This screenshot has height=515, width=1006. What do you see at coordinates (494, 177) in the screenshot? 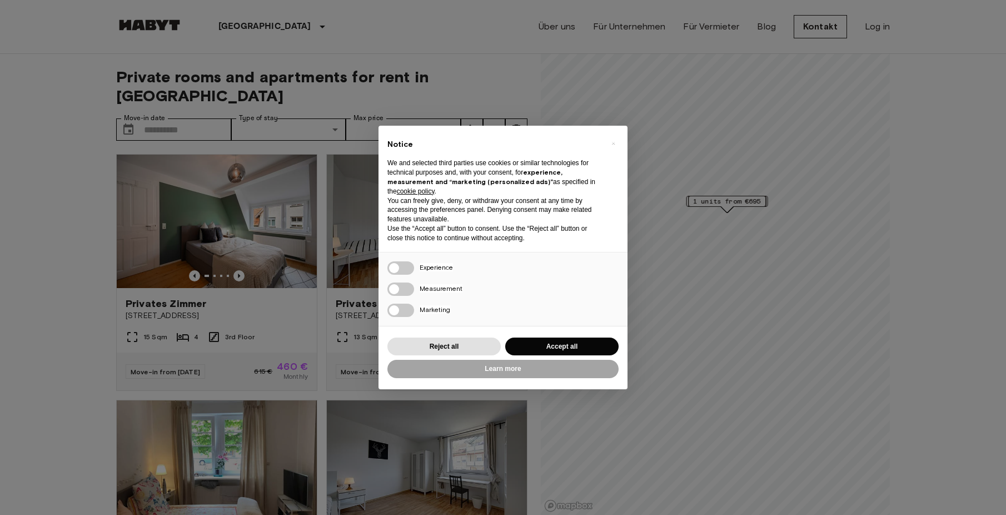
I see `p: We and selected third parties use cookies or similar technologies for technical purposes and, wit...` at bounding box center [494, 177].